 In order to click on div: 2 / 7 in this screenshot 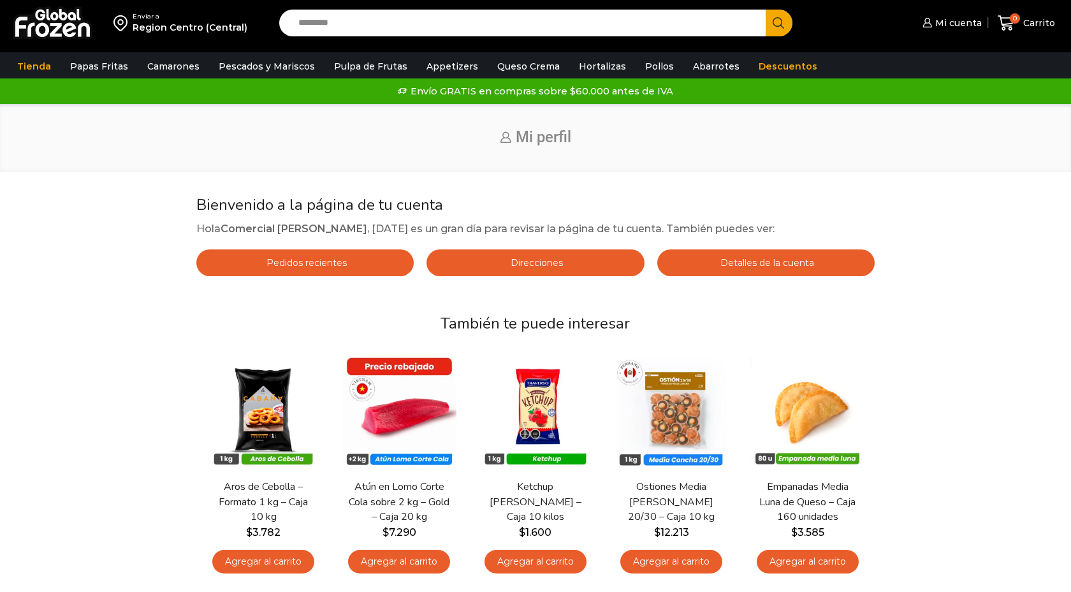, I will do `click(399, 465)`.